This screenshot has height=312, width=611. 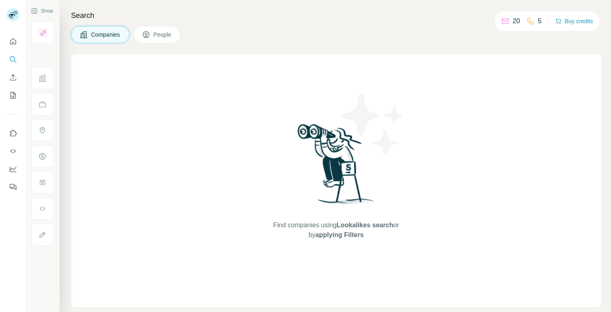 What do you see at coordinates (13, 133) in the screenshot?
I see `button: Use Surfe on LinkedIn` at bounding box center [13, 133].